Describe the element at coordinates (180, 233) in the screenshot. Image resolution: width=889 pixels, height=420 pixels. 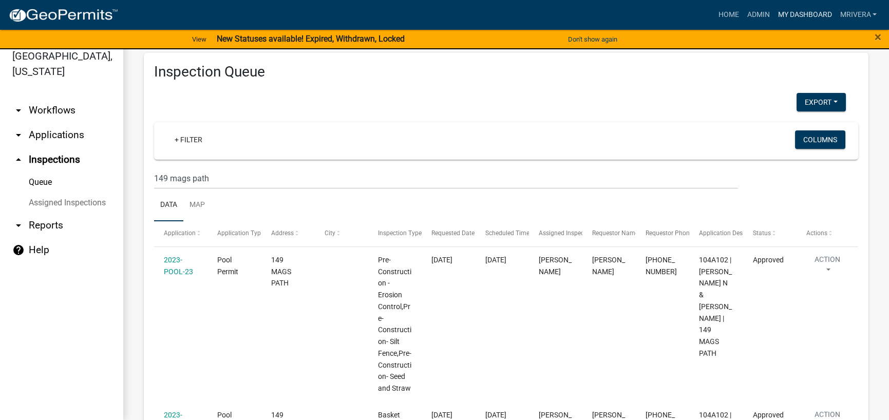
I see `span: Application` at that location.